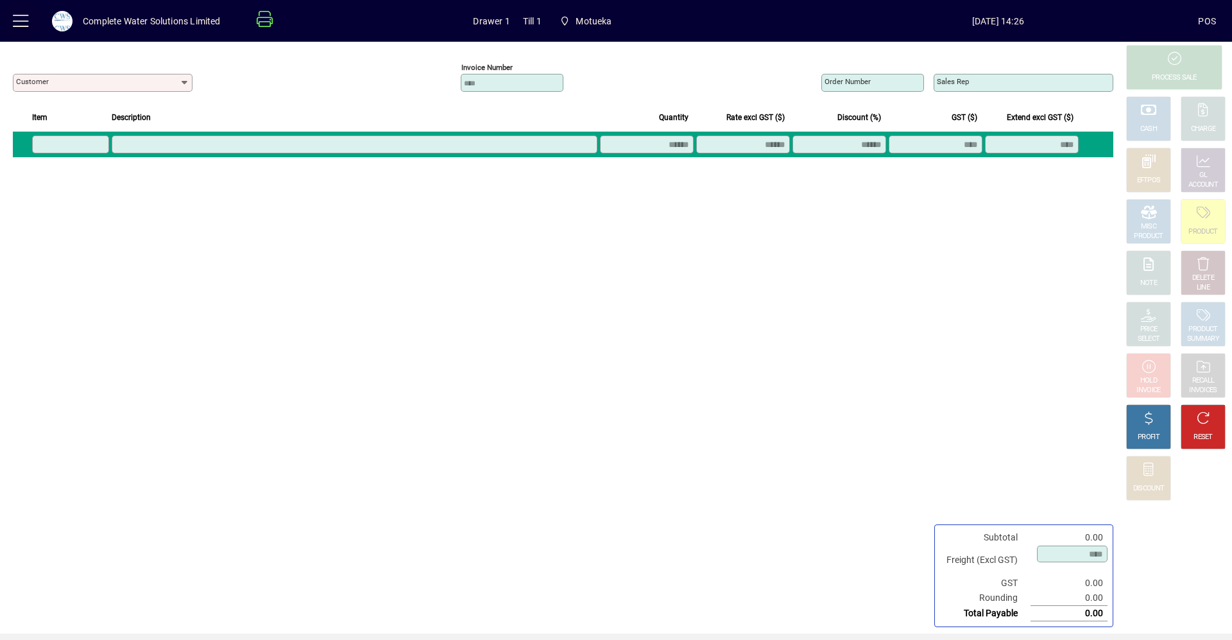  I want to click on mat-label: Sales rep, so click(953, 82).